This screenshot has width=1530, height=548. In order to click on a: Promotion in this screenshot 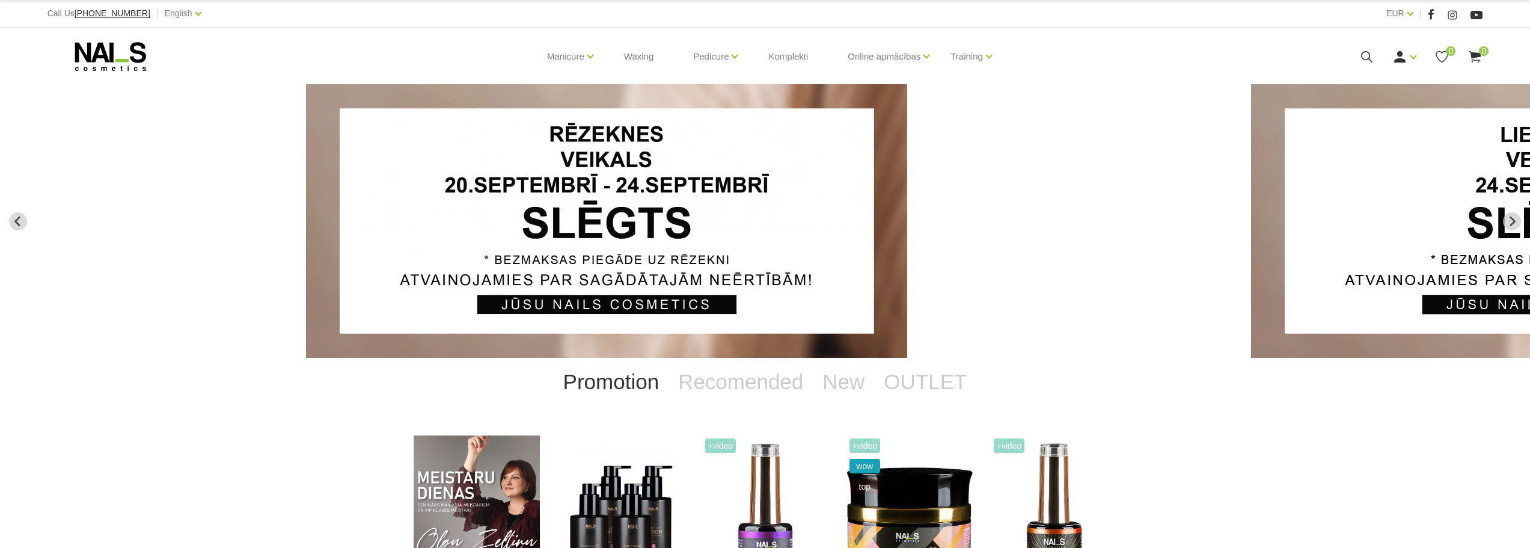, I will do `click(611, 382)`.